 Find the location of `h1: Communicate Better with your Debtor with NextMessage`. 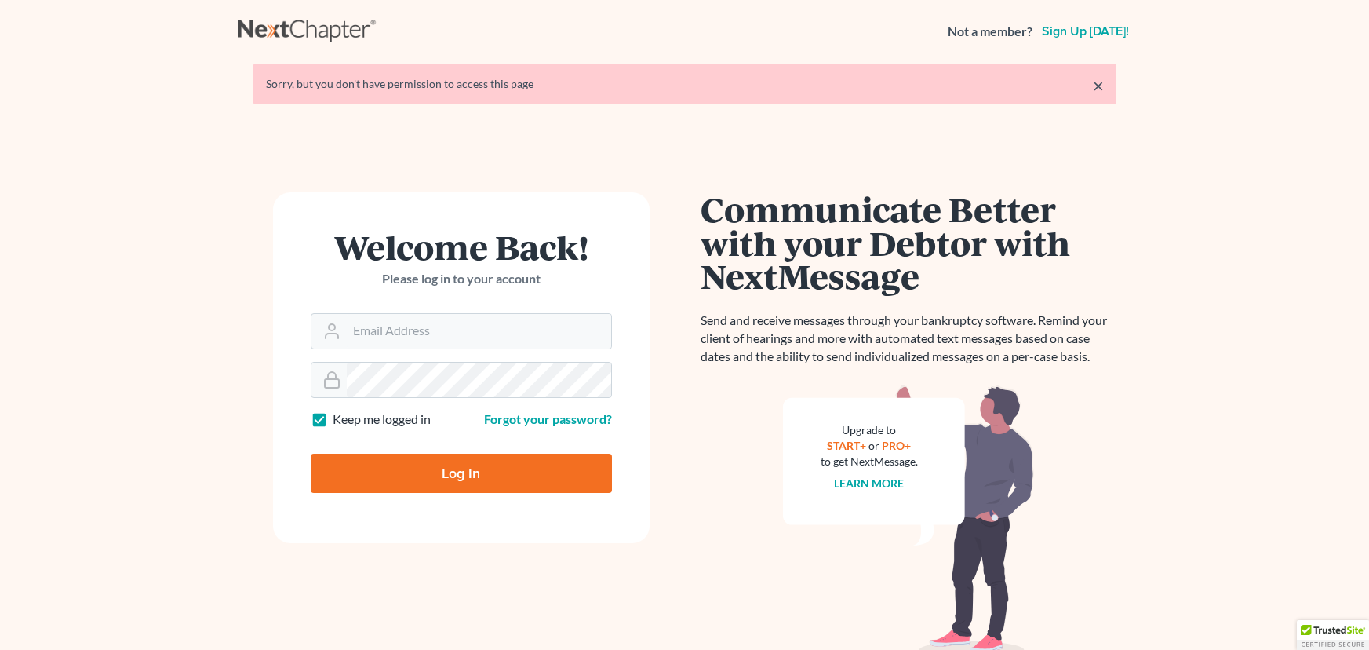

h1: Communicate Better with your Debtor with NextMessage is located at coordinates (909, 242).